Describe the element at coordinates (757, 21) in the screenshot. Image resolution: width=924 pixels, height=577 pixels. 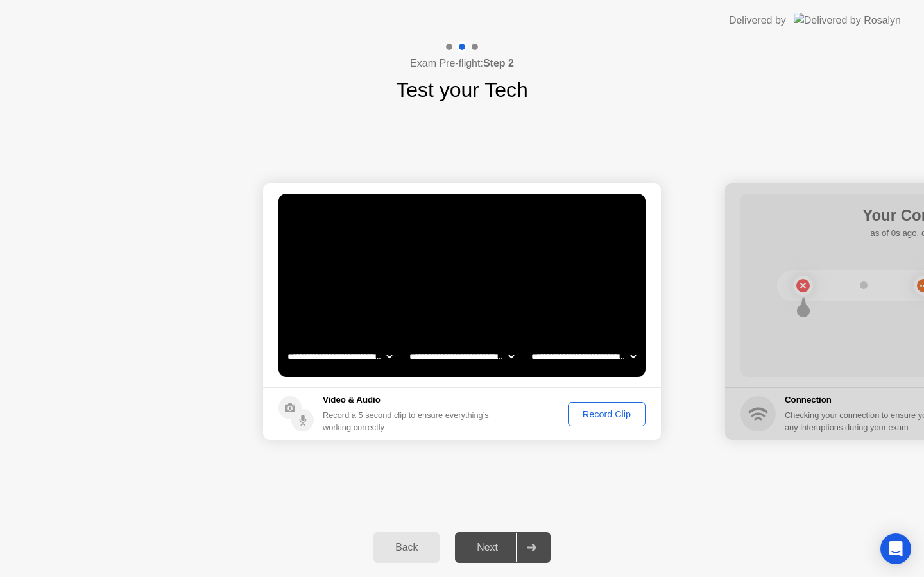
I see `div: Delivered by` at that location.